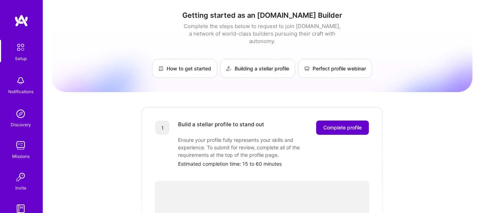 This screenshot has height=213, width=481. I want to click on a: How to get started, so click(184, 68).